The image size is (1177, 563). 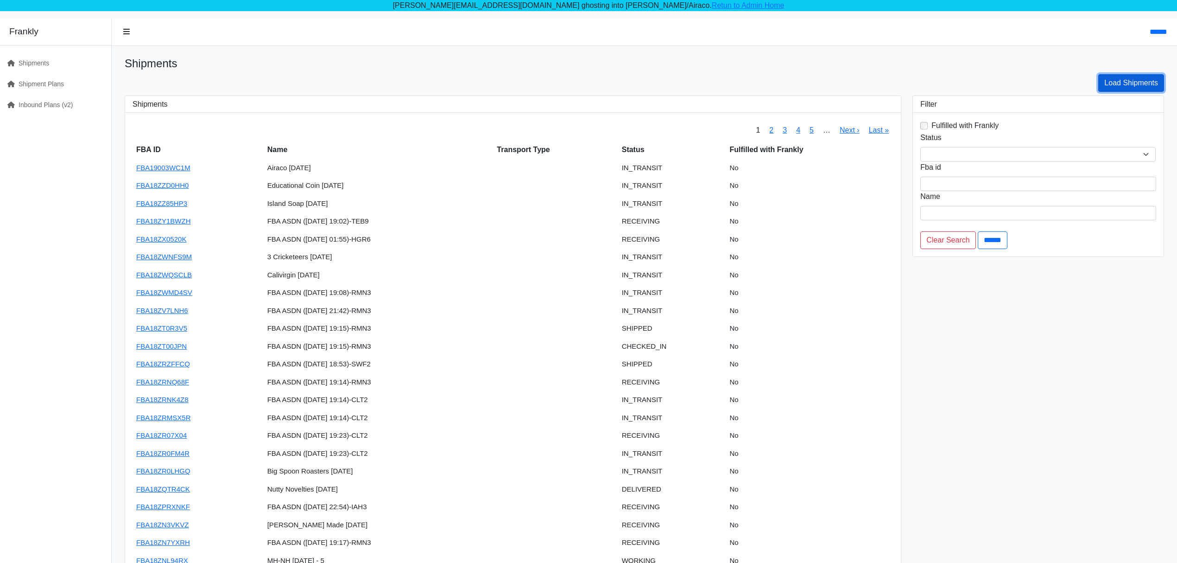 What do you see at coordinates (1038, 104) in the screenshot?
I see `h3: Filter` at bounding box center [1038, 104].